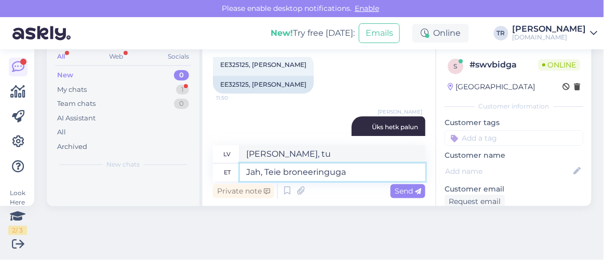 This screenshot has width=604, height=260. What do you see at coordinates (504, 65) in the screenshot?
I see `div: # swvbidga` at bounding box center [504, 65].